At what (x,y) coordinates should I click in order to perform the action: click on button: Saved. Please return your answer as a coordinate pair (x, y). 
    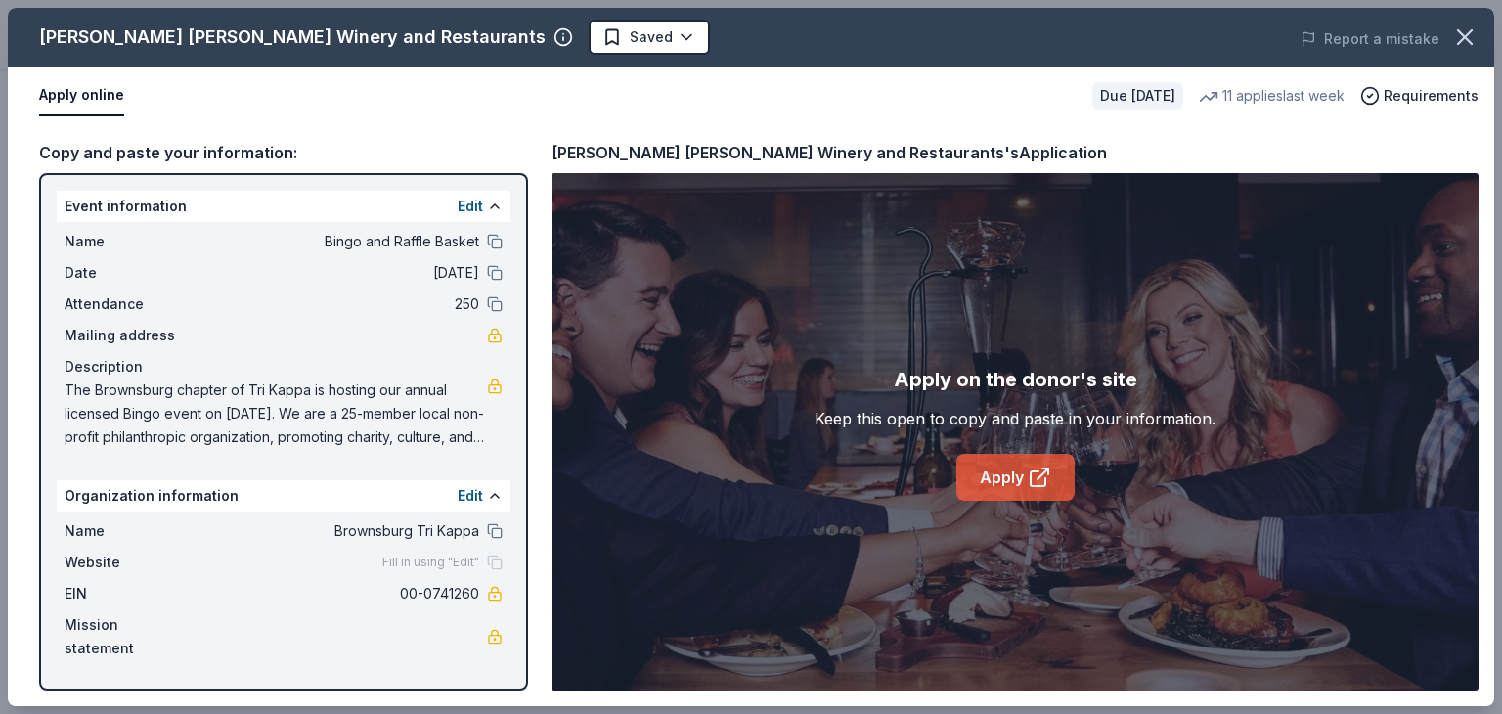
    Looking at the image, I should click on (649, 37).